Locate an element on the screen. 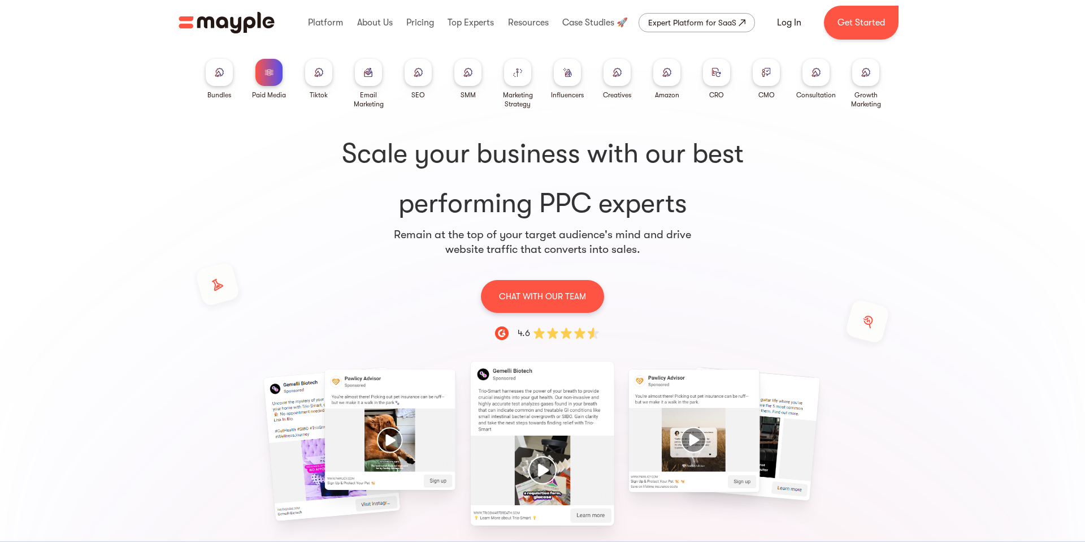 This screenshot has width=1085, height=542. a: Bundles is located at coordinates (219, 79).